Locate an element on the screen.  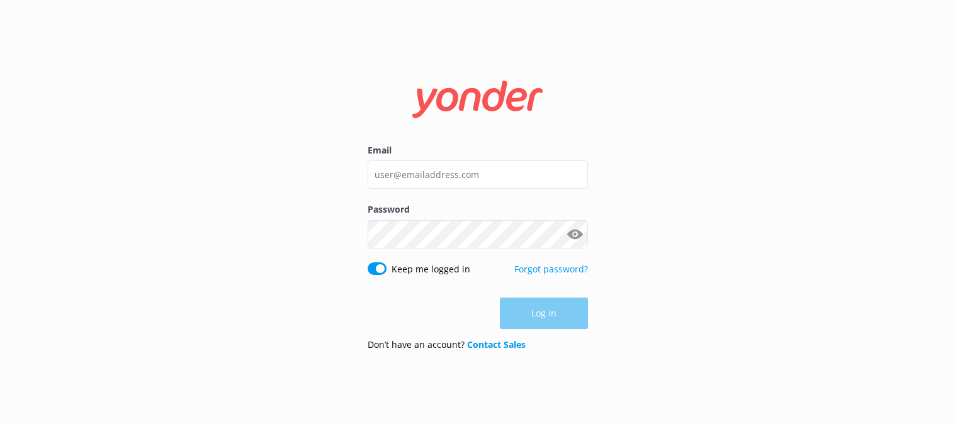
a: Contact Sales is located at coordinates (496, 344).